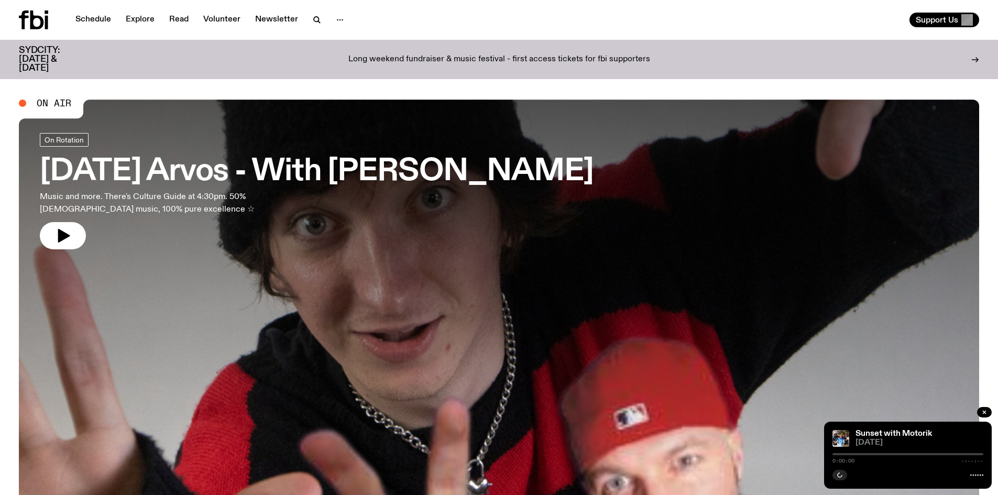  I want to click on a: Andrew, Reenie, and Pat stand in a row, smiling at the camera, in dappled light with a vine leafe..., so click(841, 438).